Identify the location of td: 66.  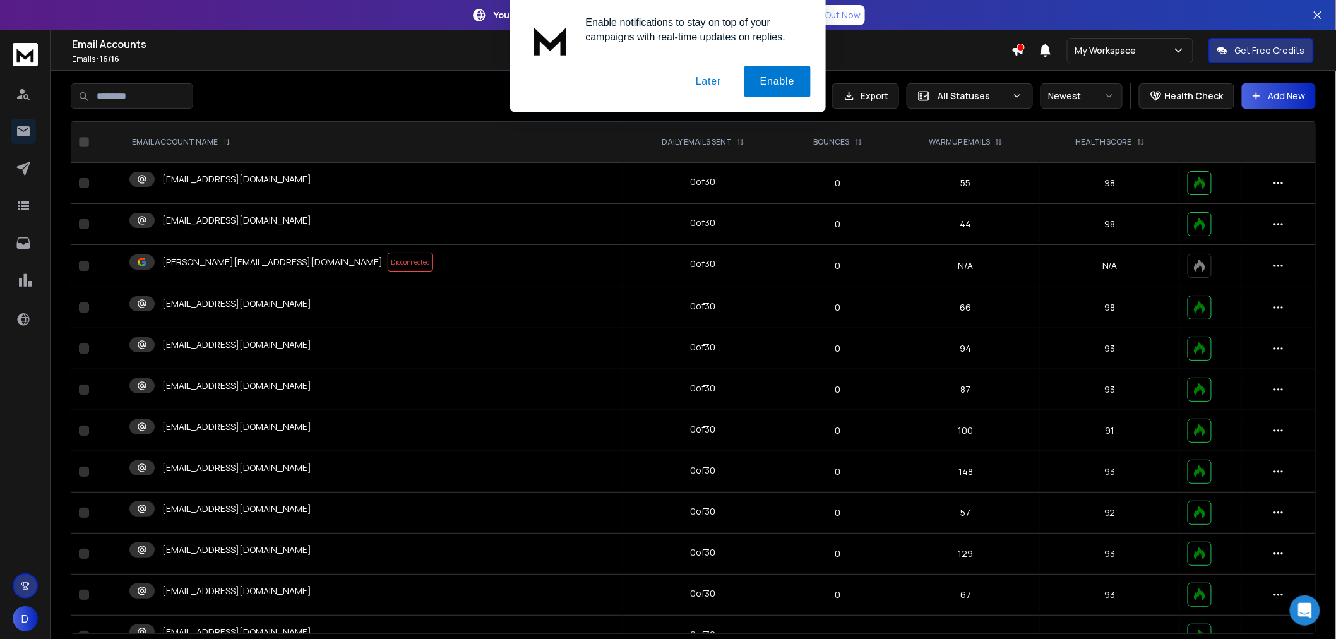
(966, 307).